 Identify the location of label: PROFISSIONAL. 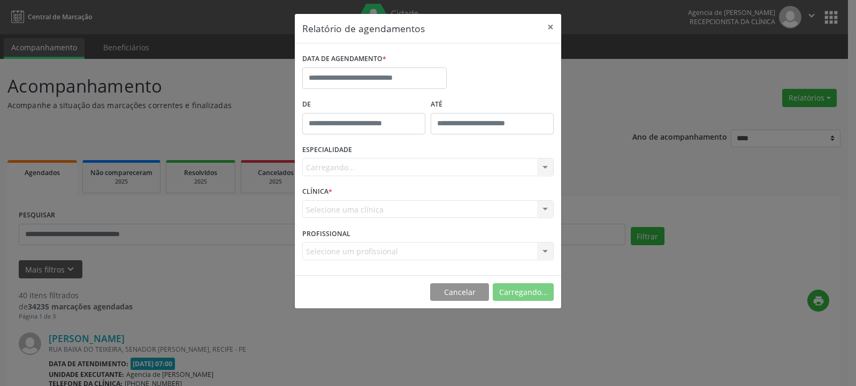
(326, 233).